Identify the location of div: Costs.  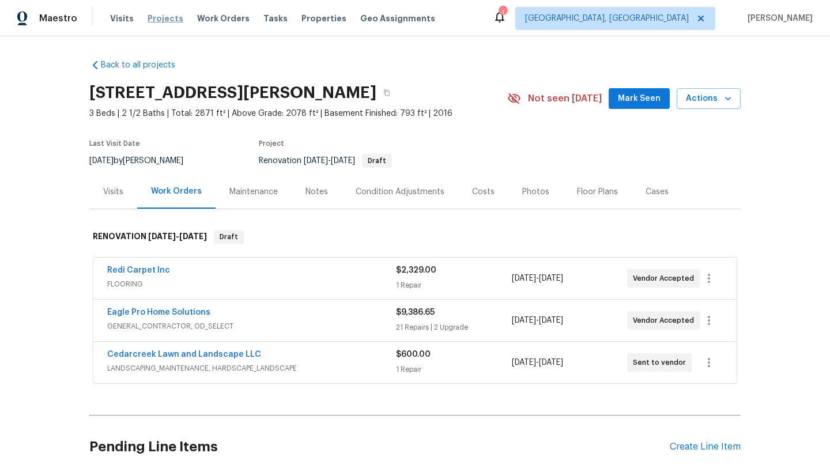
(483, 192).